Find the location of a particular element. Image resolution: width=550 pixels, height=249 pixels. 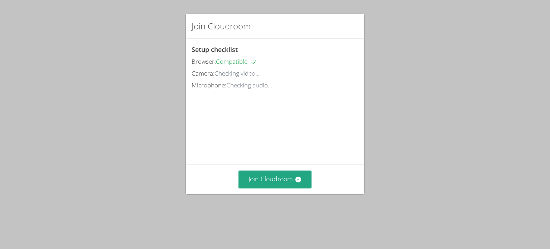

h2: Join Cloudroom is located at coordinates (221, 26).